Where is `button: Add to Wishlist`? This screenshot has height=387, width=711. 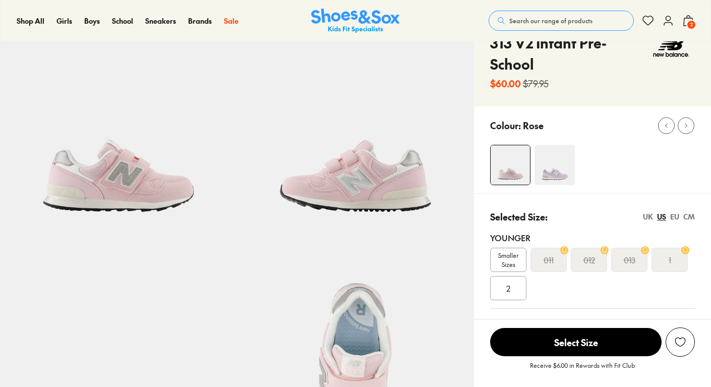 button: Add to Wishlist is located at coordinates (680, 342).